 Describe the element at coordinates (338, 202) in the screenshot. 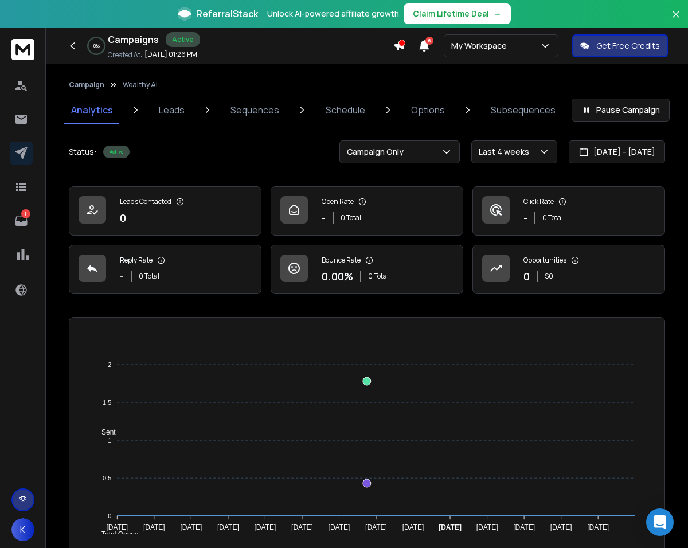

I see `p: Open Rate` at that location.